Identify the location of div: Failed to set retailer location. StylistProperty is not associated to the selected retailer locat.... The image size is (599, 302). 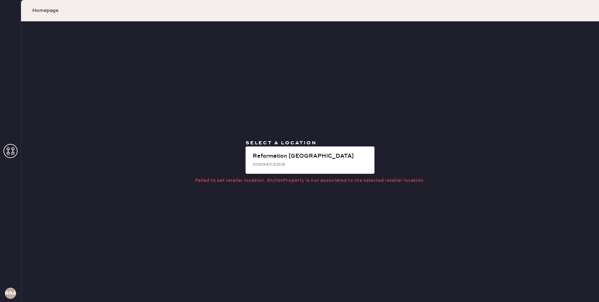
(310, 181).